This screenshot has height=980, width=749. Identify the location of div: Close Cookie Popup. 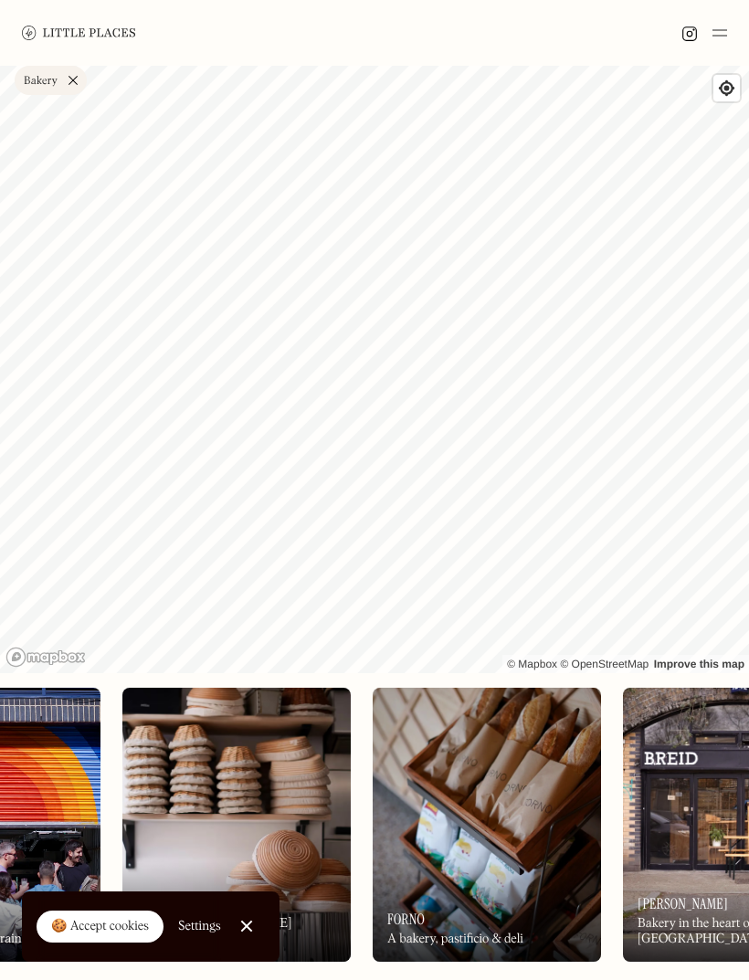
(246, 926).